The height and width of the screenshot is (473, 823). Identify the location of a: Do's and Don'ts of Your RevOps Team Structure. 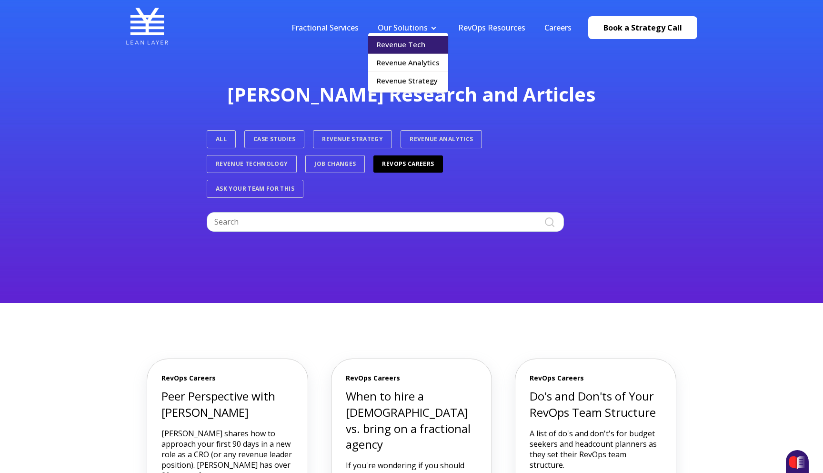
(593, 403).